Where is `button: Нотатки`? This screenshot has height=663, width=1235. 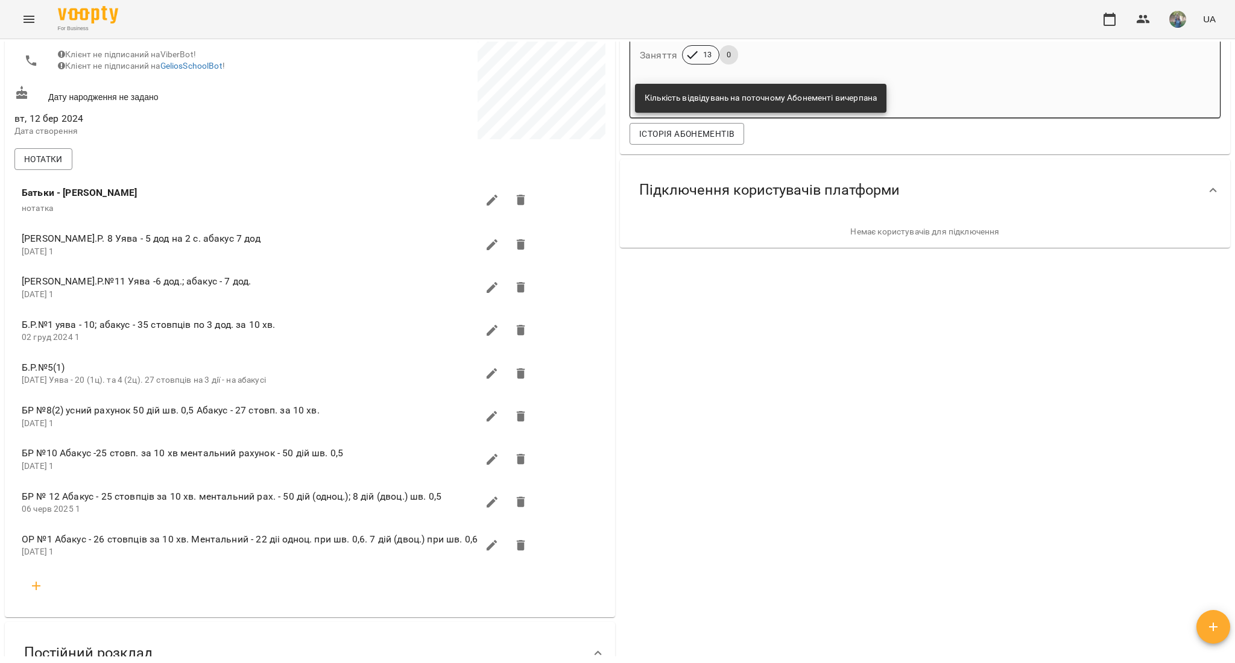 button: Нотатки is located at coordinates (43, 159).